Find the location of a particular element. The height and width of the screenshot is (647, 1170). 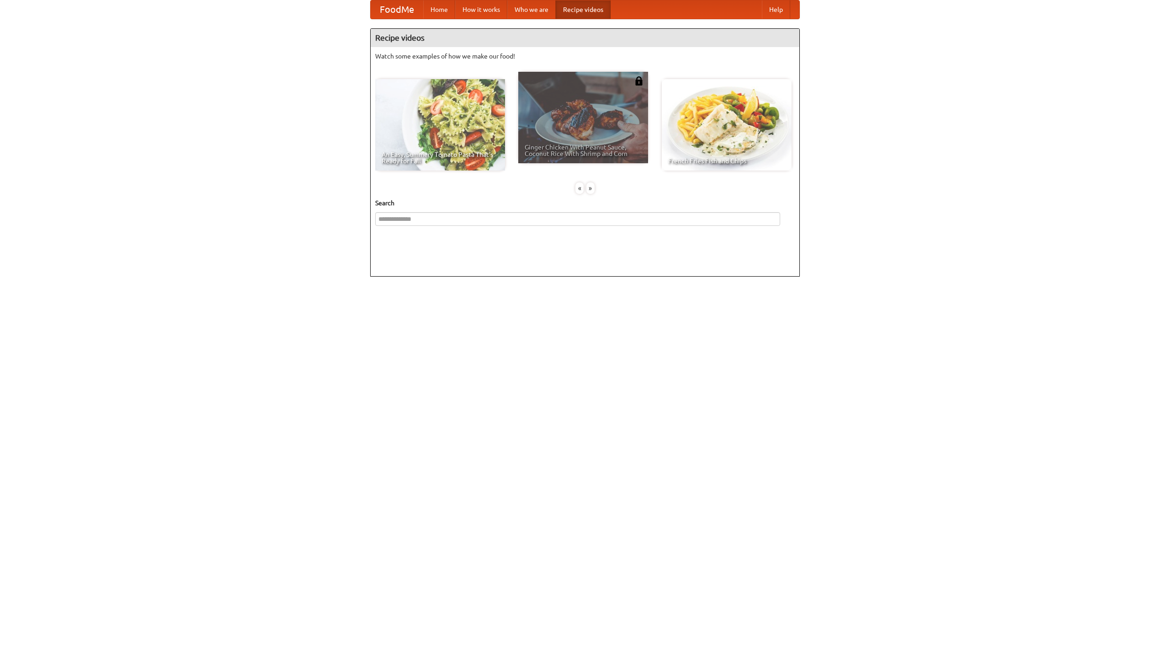

a: An Easy, Summery Tomato Pasta That's Ready for Fall is located at coordinates (440, 125).